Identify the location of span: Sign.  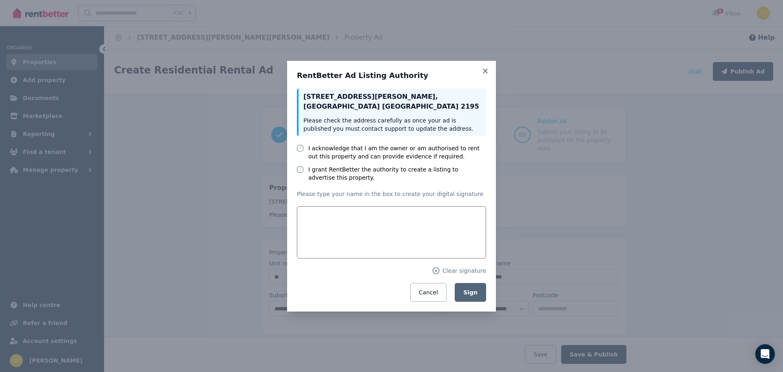
(470, 292).